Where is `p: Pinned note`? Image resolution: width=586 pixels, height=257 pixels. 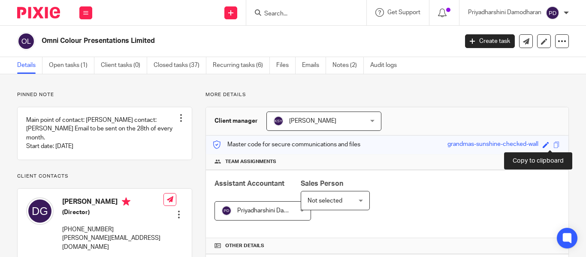 p: Pinned note is located at coordinates (105, 95).